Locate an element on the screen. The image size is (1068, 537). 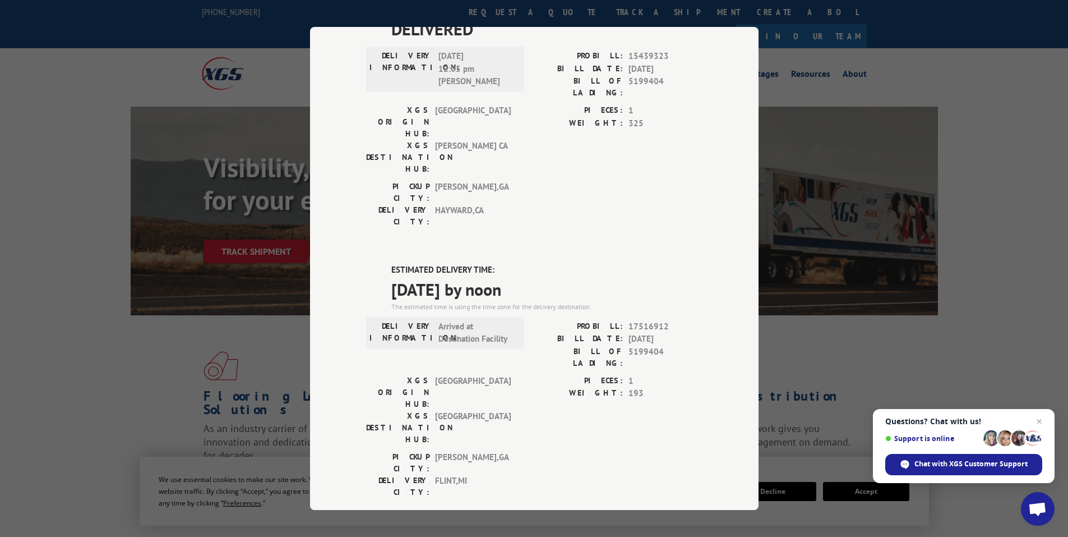
div: The estimated time is using the time zone for the delivery destination. is located at coordinates (547, 306).